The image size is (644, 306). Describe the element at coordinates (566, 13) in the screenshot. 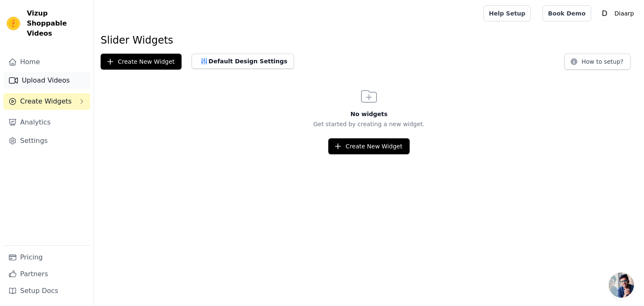

I see `a: Book Demo` at that location.